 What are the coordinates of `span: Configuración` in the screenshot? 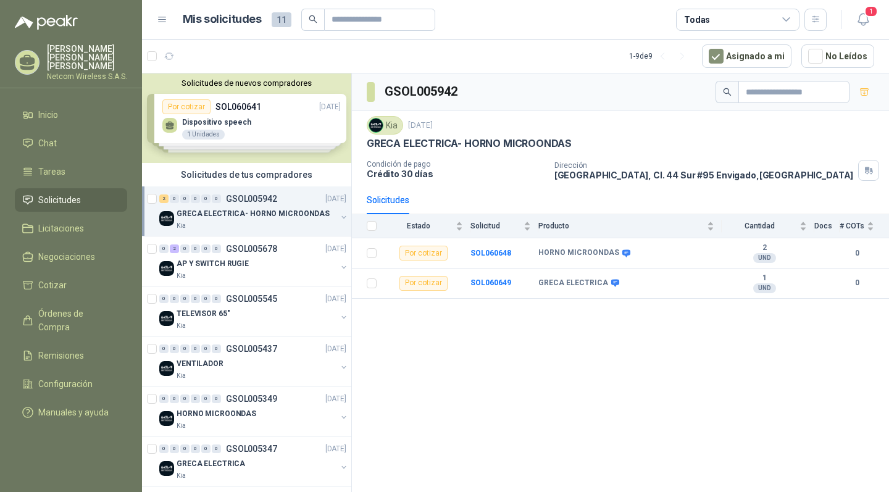 It's located at (65, 384).